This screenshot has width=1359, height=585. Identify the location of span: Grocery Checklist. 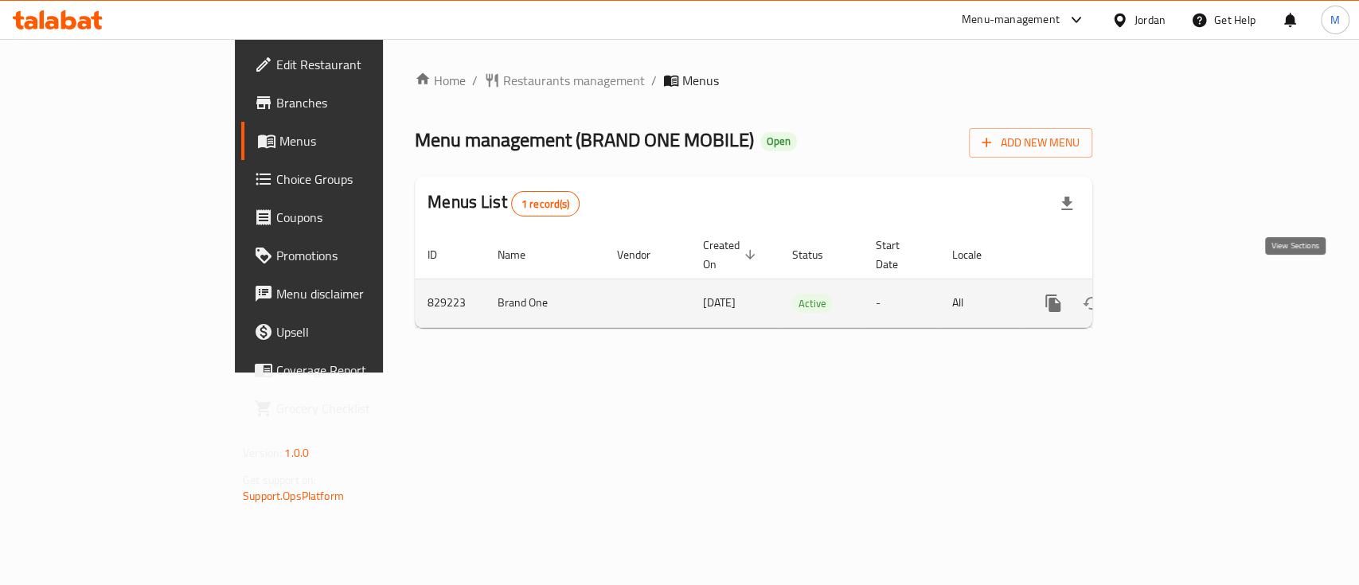
(362, 408).